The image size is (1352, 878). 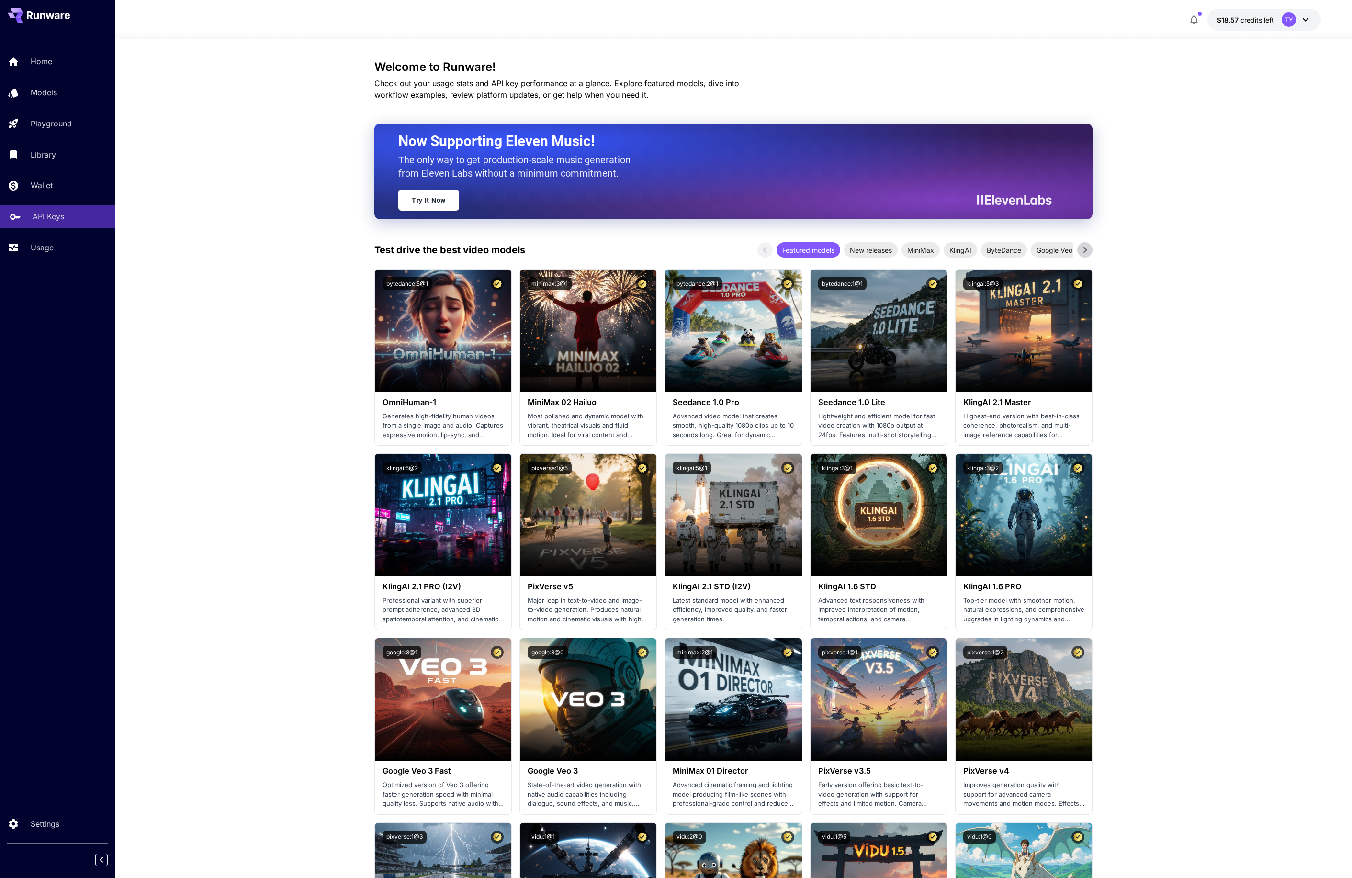 What do you see at coordinates (733, 402) in the screenshot?
I see `h3: Seedance 1.0 Pro` at bounding box center [733, 402].